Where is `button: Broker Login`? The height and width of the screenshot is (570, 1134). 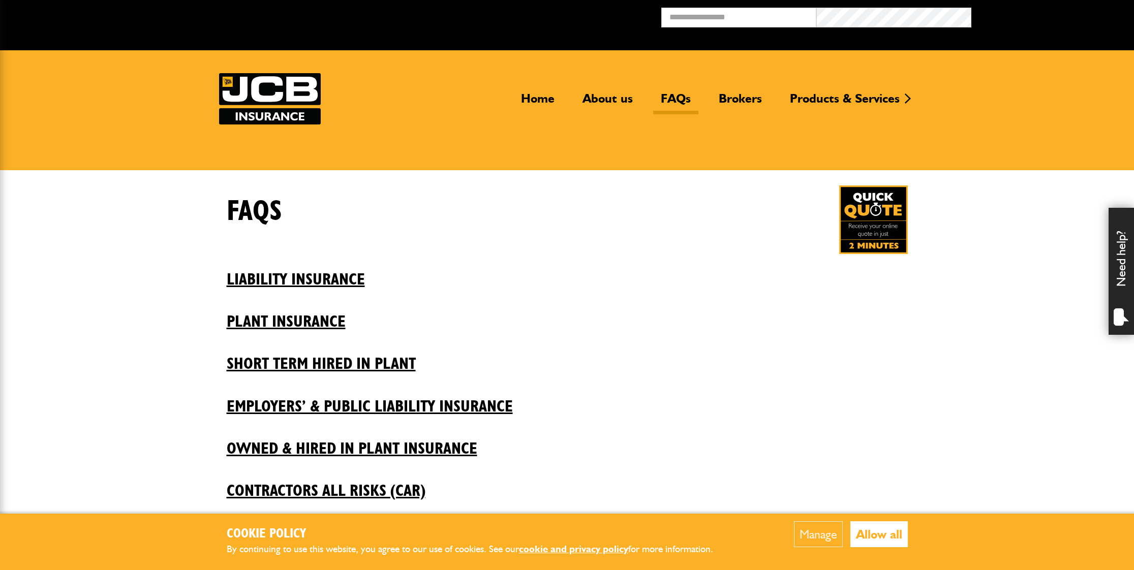
button: Broker Login is located at coordinates (1048, 15).